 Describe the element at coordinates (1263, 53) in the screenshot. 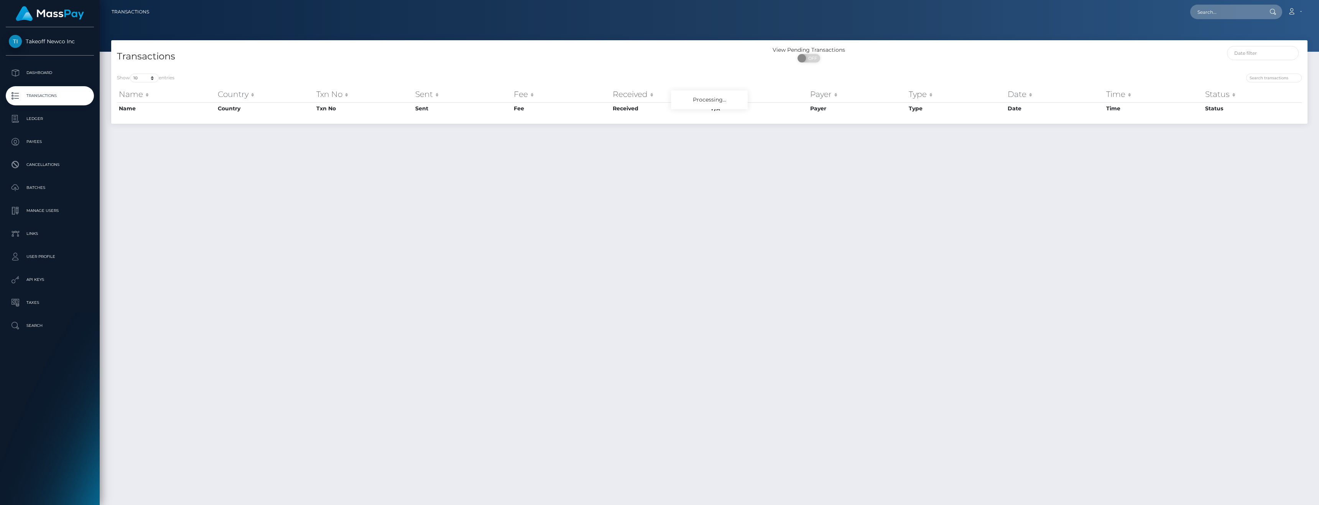

I see `input: Date filter` at that location.